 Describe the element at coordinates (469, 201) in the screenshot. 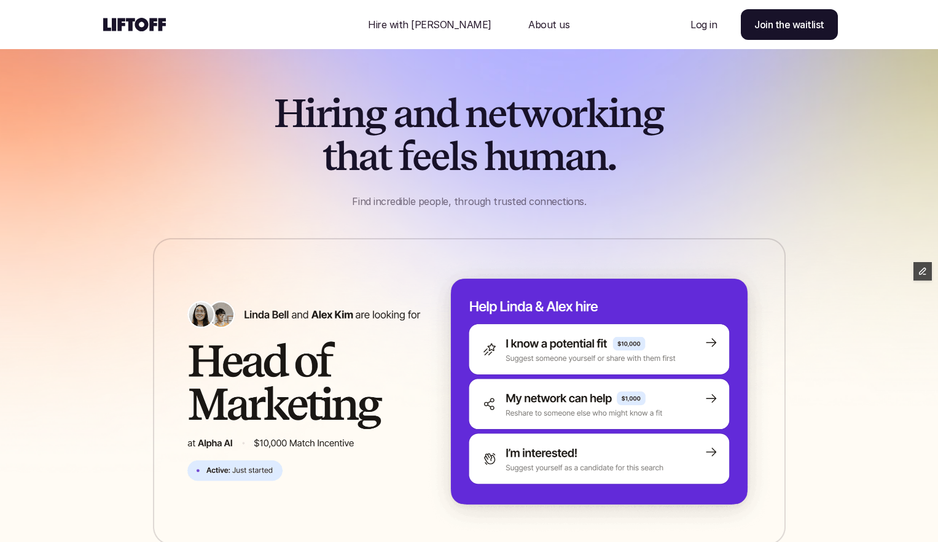

I see `p: Find incredible people, through trusted connections.` at that location.